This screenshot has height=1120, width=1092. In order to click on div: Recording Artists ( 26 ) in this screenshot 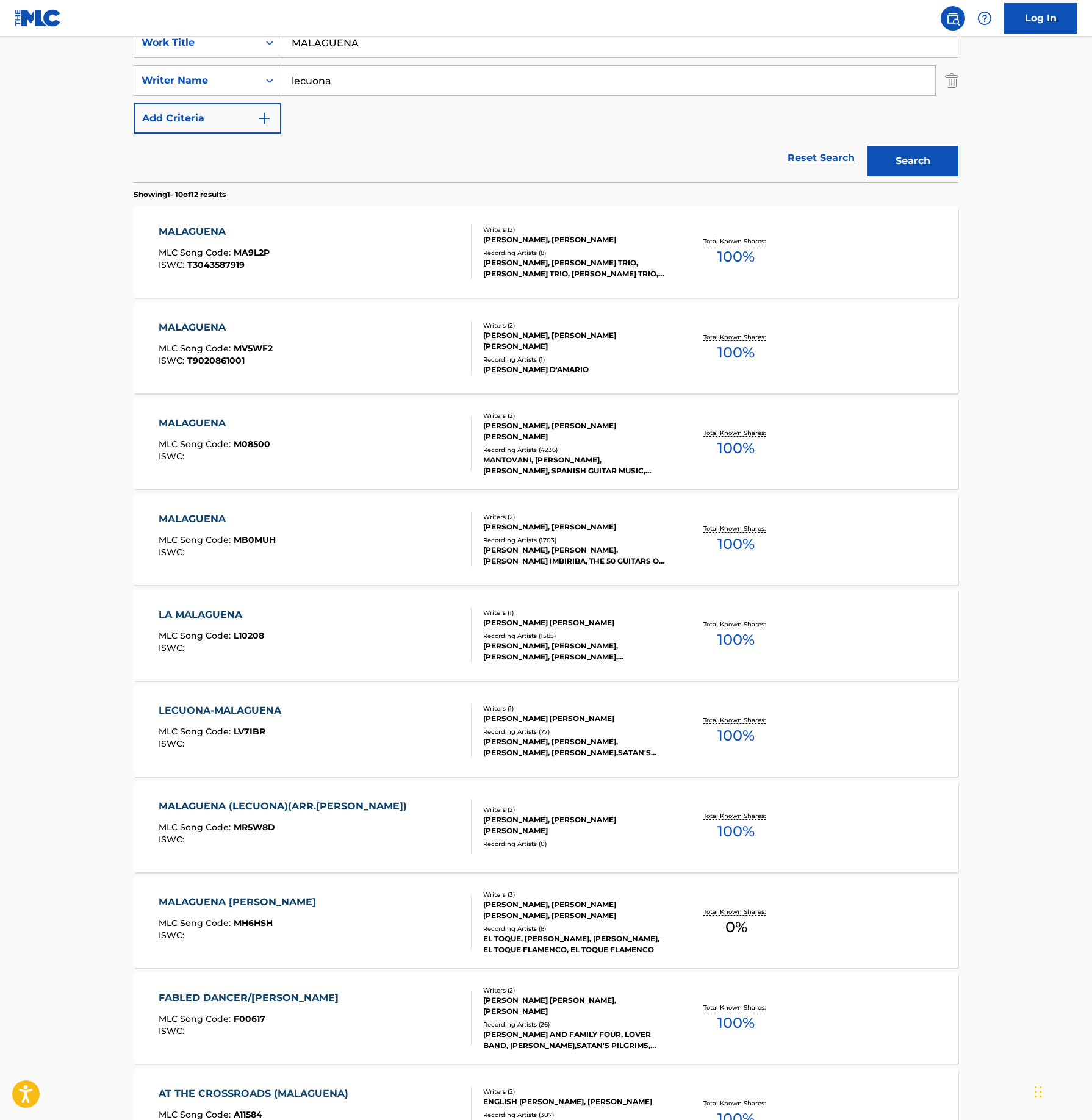, I will do `click(575, 1024)`.